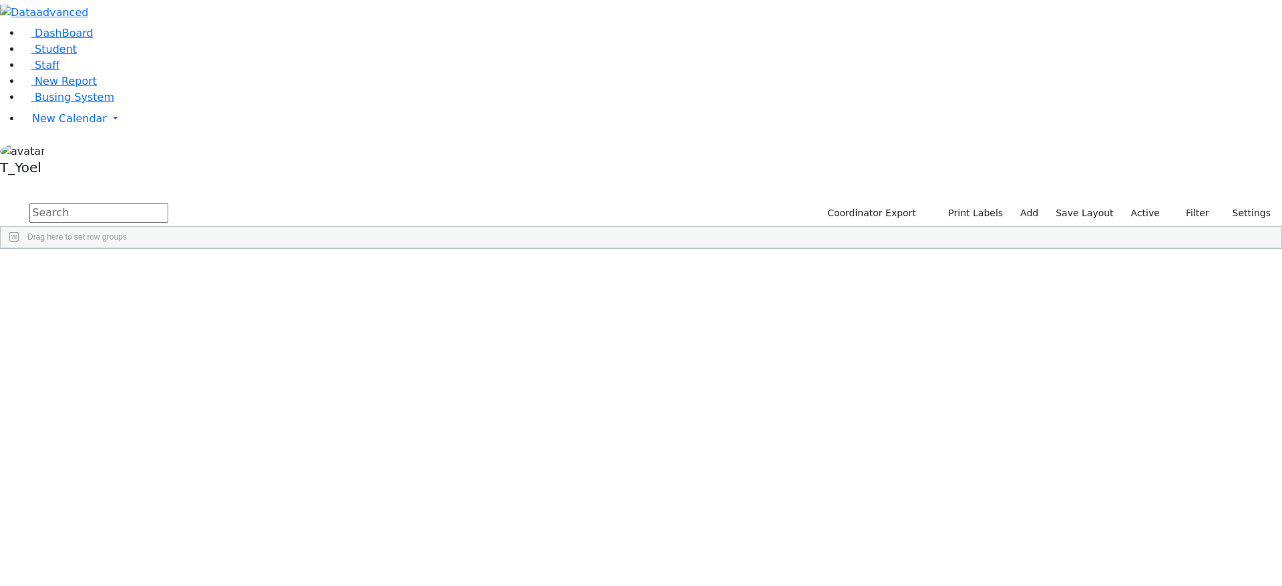  What do you see at coordinates (971, 213) in the screenshot?
I see `button: Print Labels` at bounding box center [971, 213].